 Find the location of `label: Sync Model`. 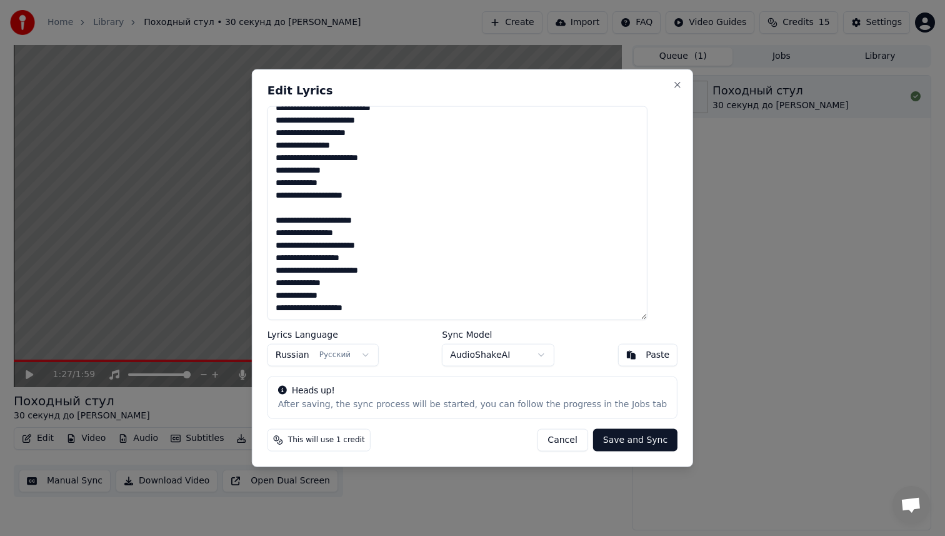

label: Sync Model is located at coordinates (498, 334).